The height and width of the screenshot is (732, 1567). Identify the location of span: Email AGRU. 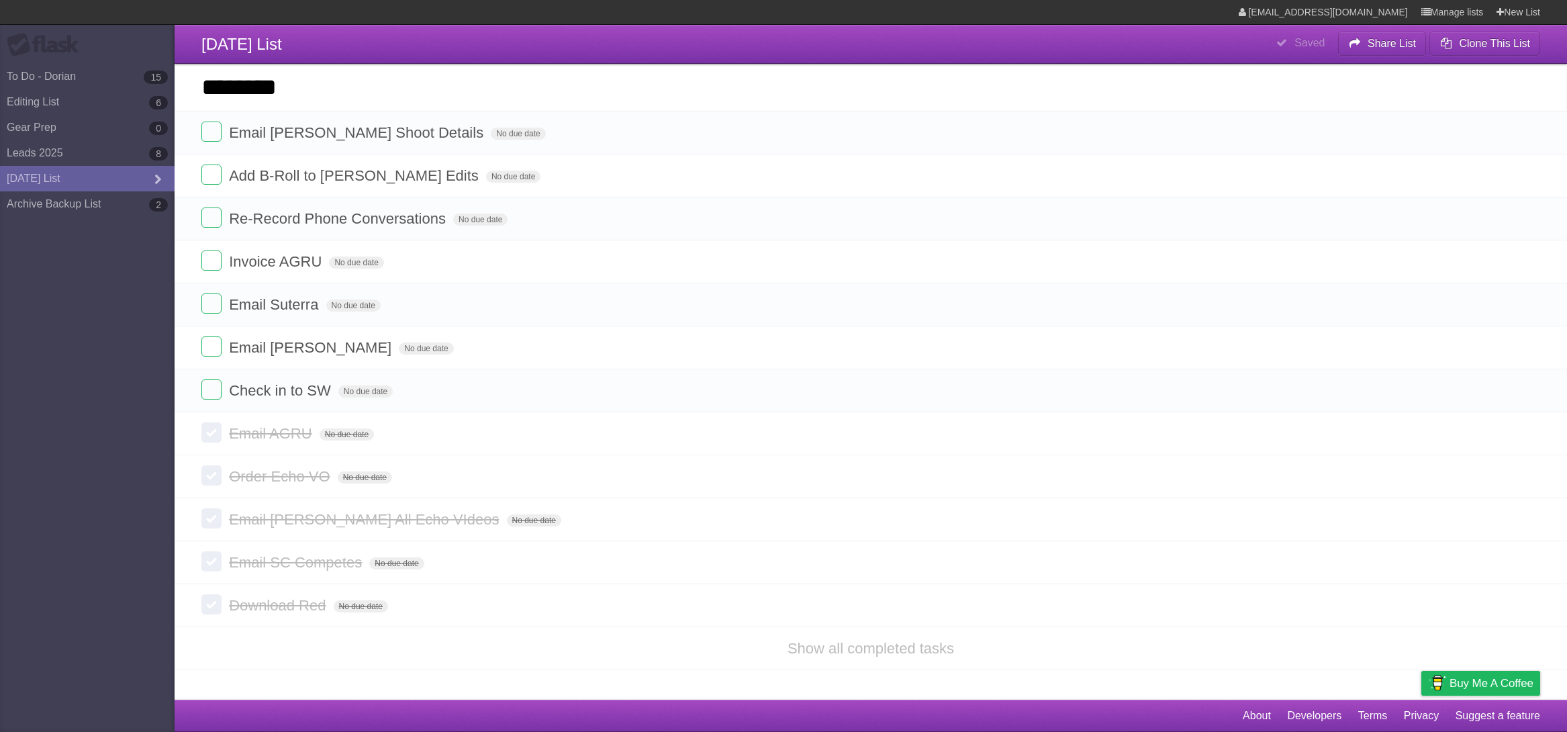
(272, 433).